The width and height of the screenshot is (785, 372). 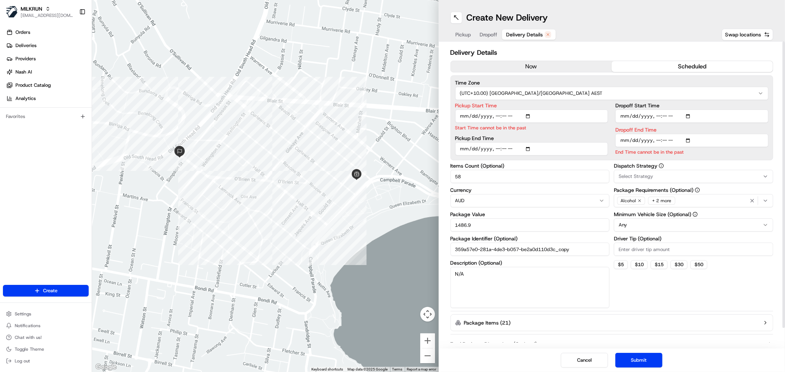 I want to click on span: Delivery Details, so click(x=525, y=35).